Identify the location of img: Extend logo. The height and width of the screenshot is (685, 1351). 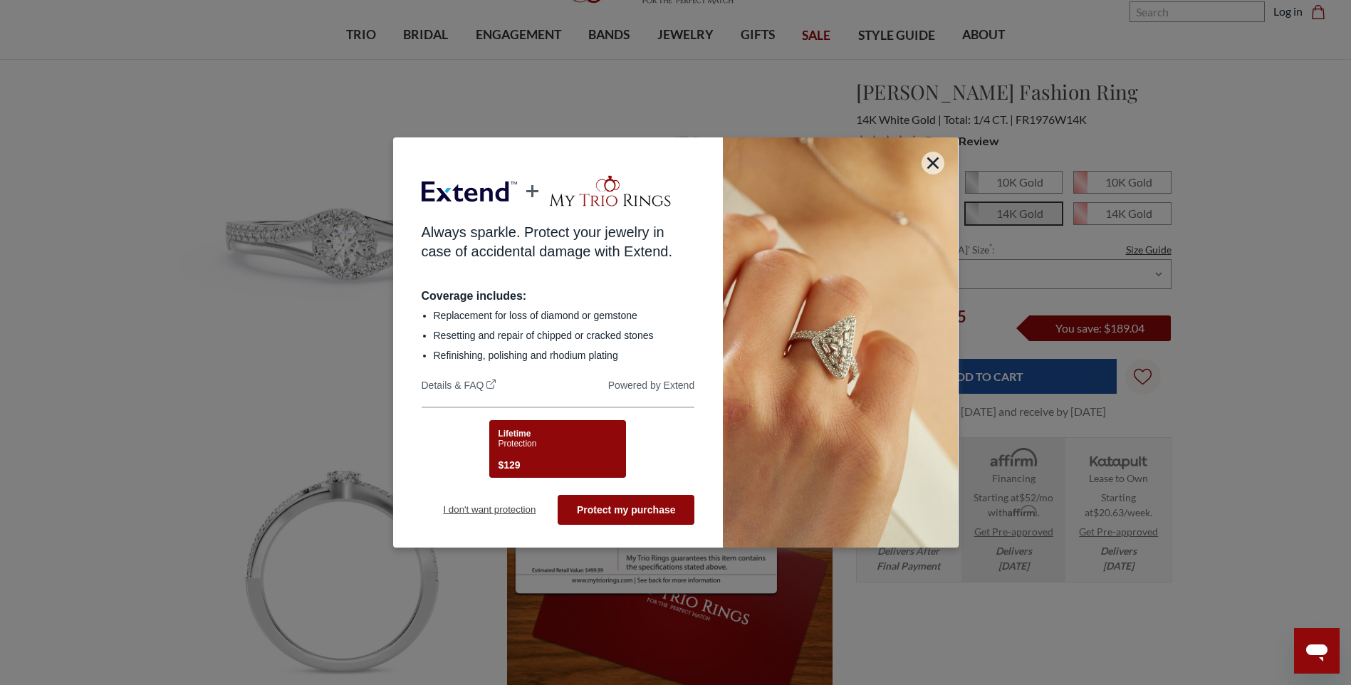
(469, 192).